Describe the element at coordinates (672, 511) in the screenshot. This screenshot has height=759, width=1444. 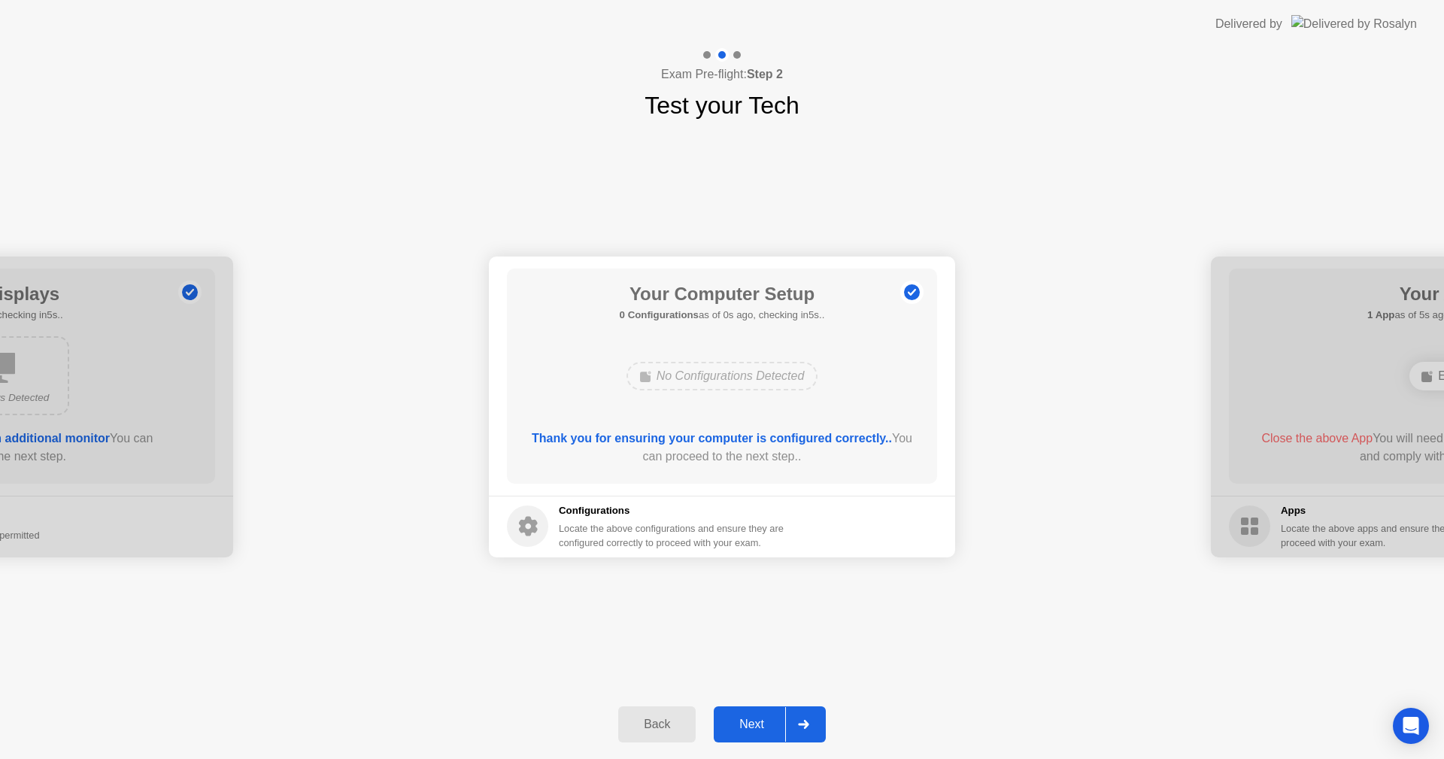
I see `h5: Configurations` at that location.